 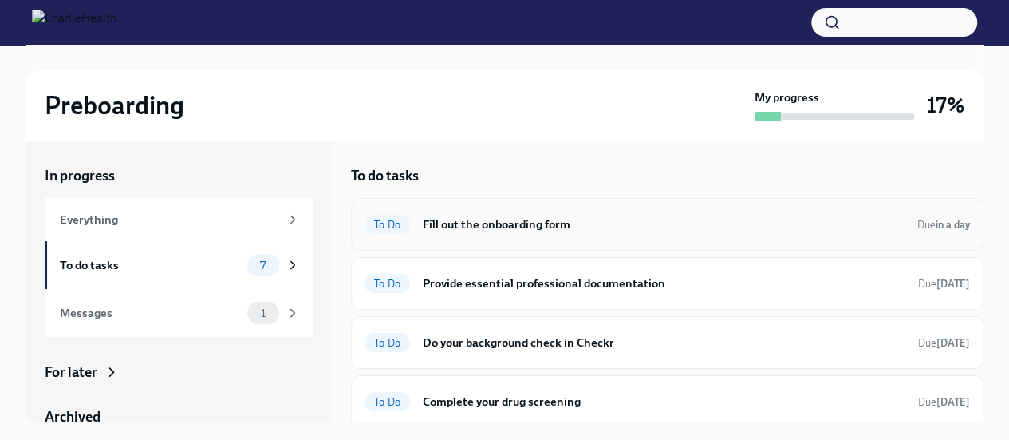 What do you see at coordinates (179, 219) in the screenshot?
I see `a: Everything` at bounding box center [179, 219].